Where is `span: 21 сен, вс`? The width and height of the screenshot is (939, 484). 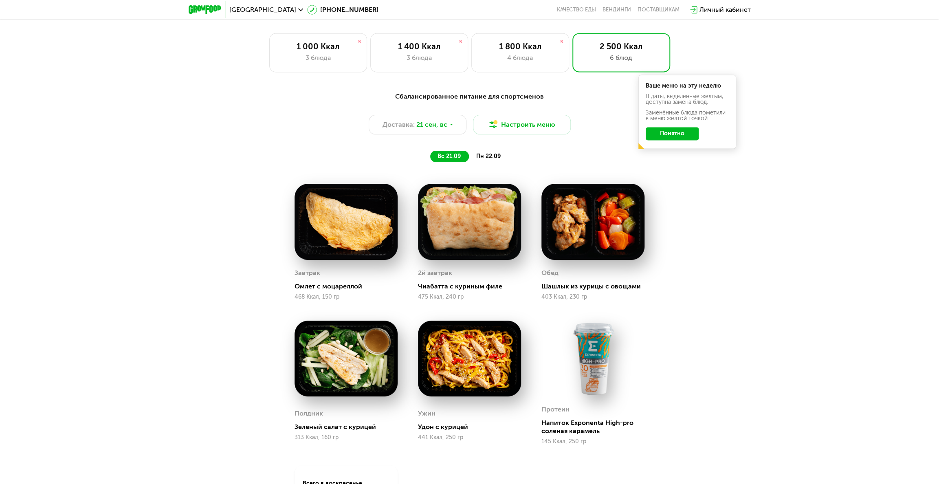 span: 21 сен, вс is located at coordinates (432, 125).